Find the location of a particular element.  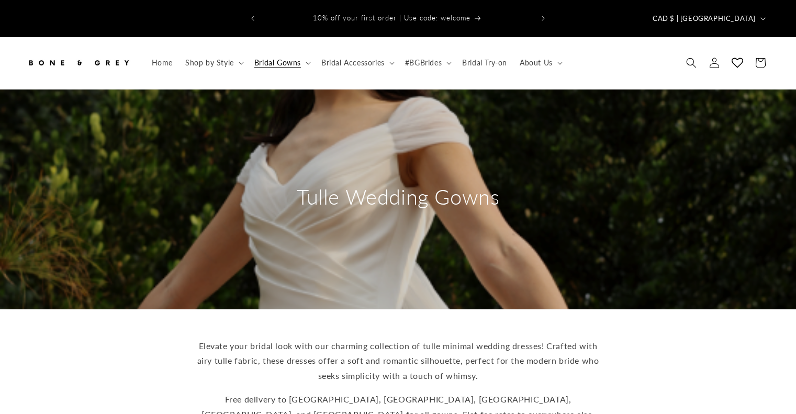

summary: Bridal Accessories is located at coordinates (357, 63).